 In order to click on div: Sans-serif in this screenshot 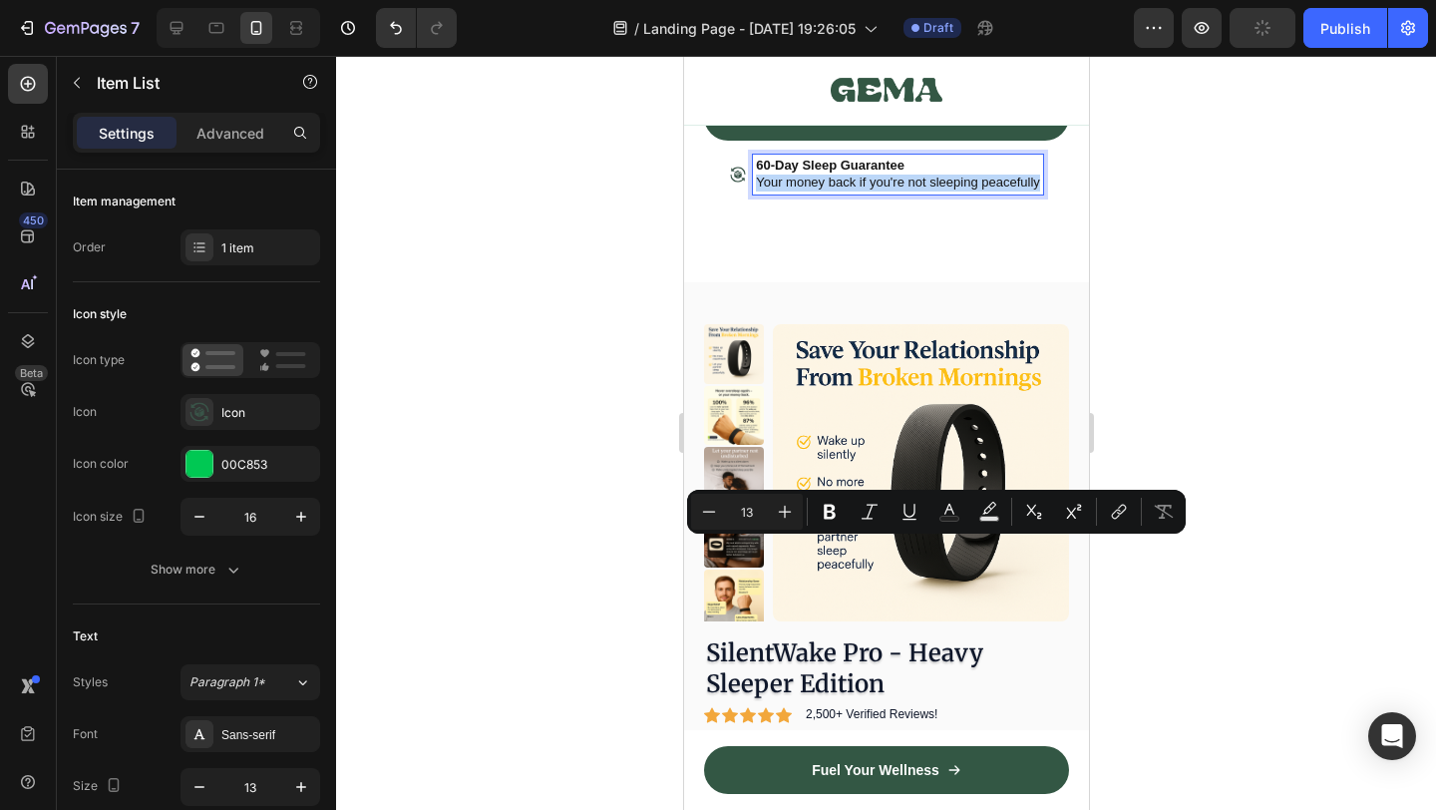, I will do `click(268, 735)`.